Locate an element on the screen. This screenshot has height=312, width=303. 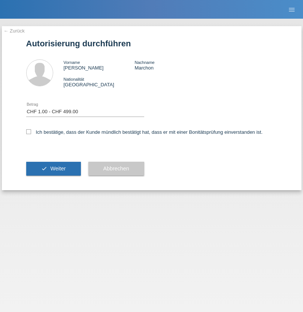
h1: Autorisierung durchführen is located at coordinates (151, 43).